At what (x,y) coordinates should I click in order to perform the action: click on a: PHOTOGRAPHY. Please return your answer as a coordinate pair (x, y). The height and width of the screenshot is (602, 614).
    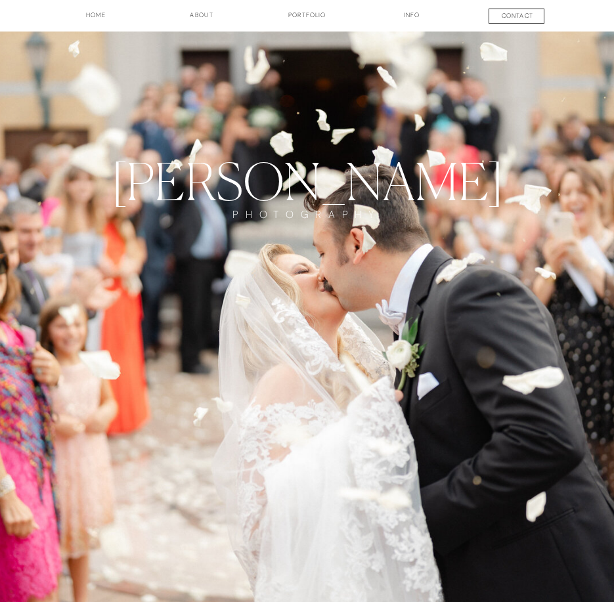
    Looking at the image, I should click on (306, 223).